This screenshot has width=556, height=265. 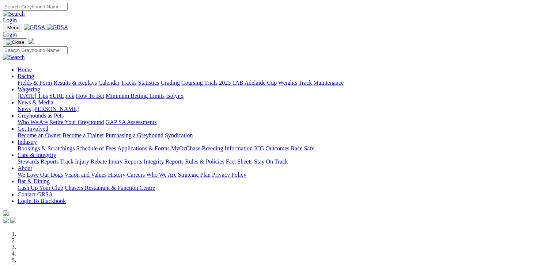 What do you see at coordinates (13, 27) in the screenshot?
I see `span: Menu` at bounding box center [13, 27].